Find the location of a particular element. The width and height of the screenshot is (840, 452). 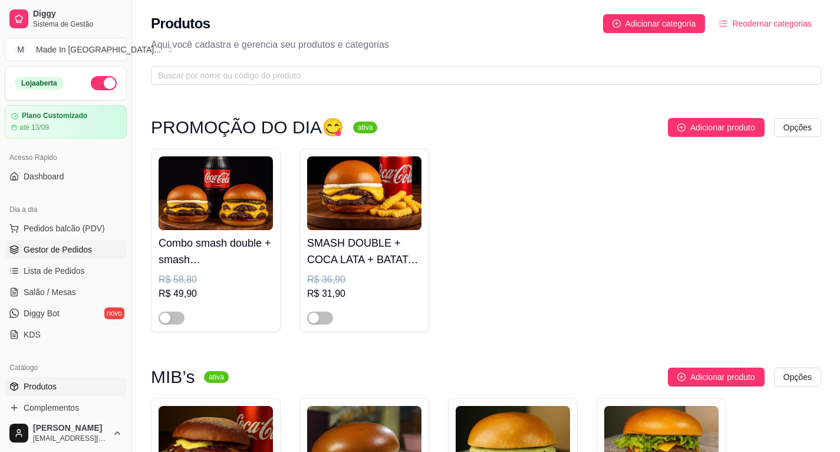

div: R$ 58,80 is located at coordinates (216, 279).